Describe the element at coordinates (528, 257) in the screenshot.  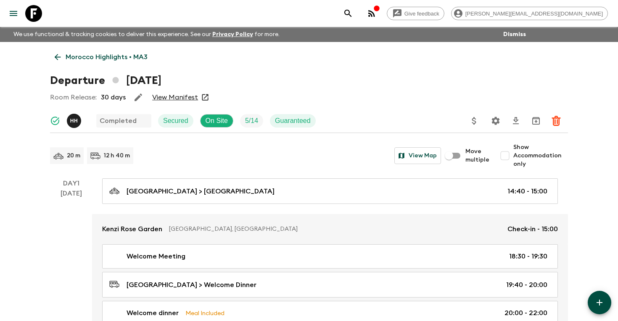
I see `p: 18:30 - 19:30` at that location.